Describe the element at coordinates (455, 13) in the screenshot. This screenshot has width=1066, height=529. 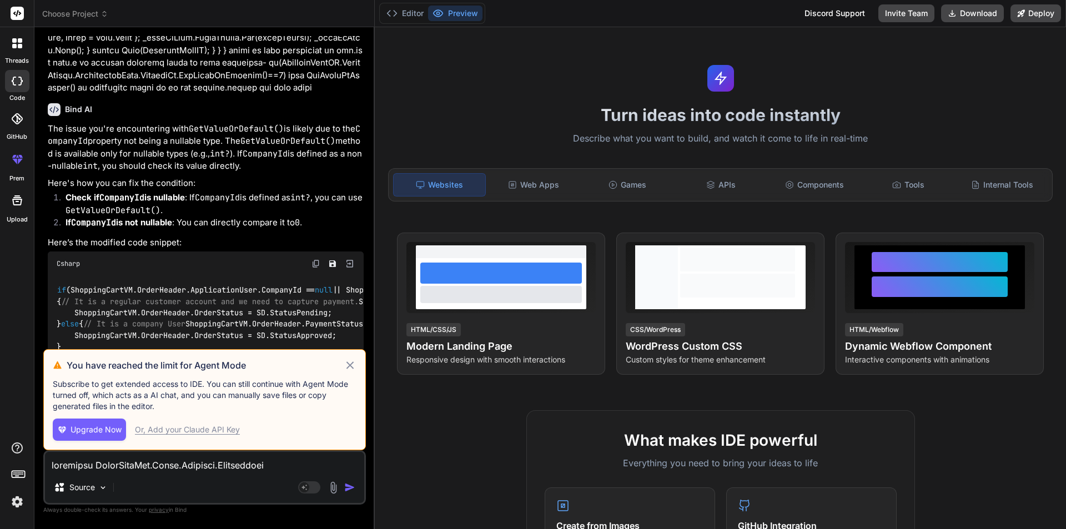
I see `button: Preview` at that location.